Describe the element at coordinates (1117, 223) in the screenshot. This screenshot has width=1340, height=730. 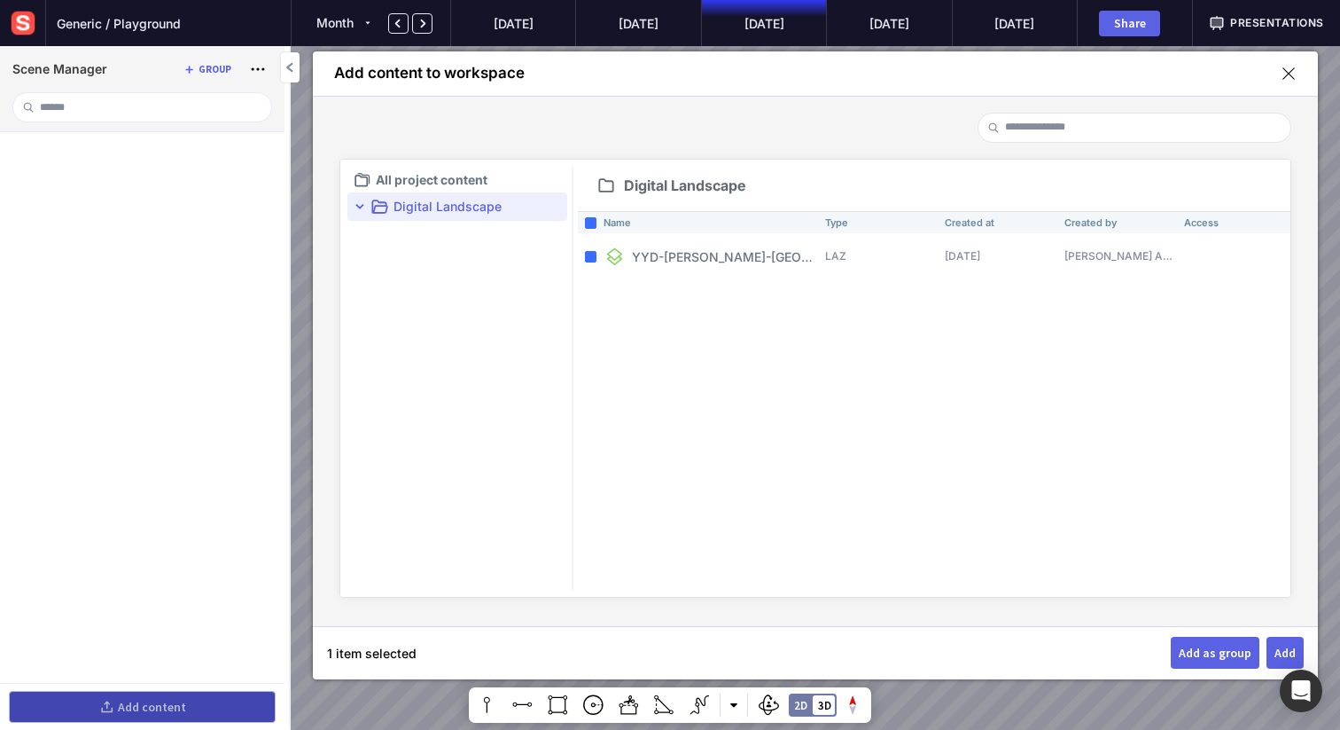
I see `th: Created by` at that location.